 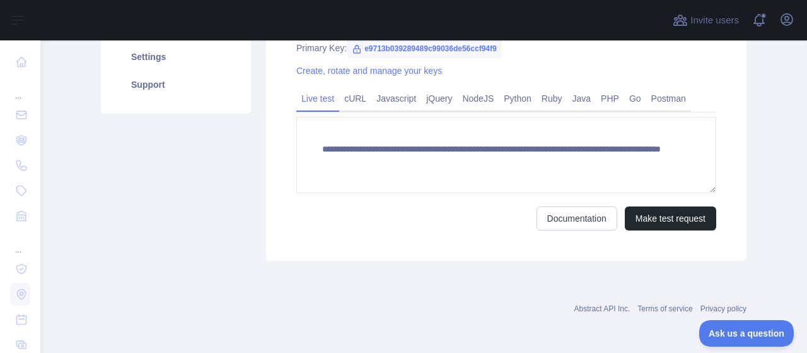 I want to click on a: Privacy policy, so click(x=723, y=308).